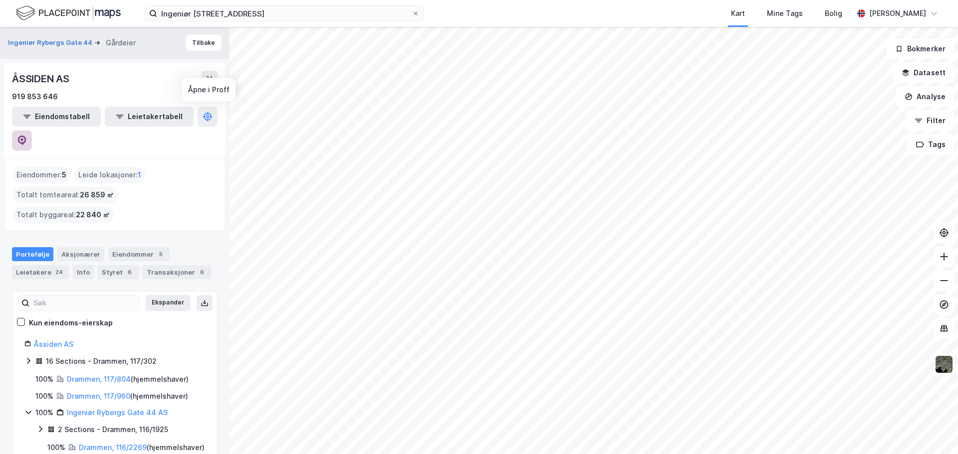  I want to click on div: Leietakere, so click(40, 272).